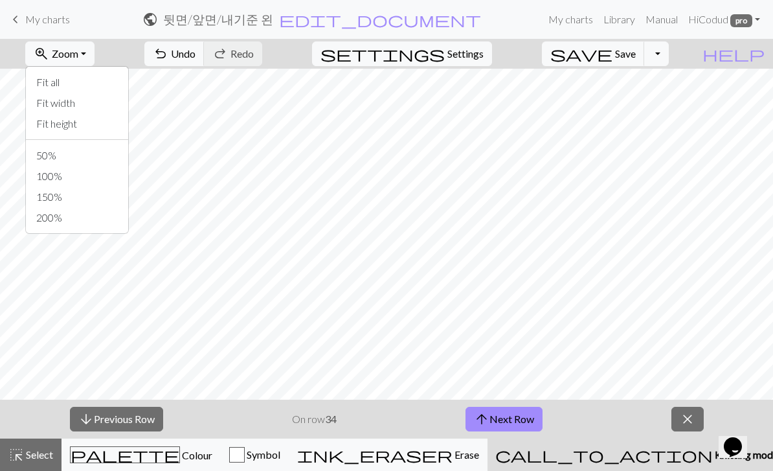  What do you see at coordinates (662, 19) in the screenshot?
I see `a: Manual` at bounding box center [662, 19].